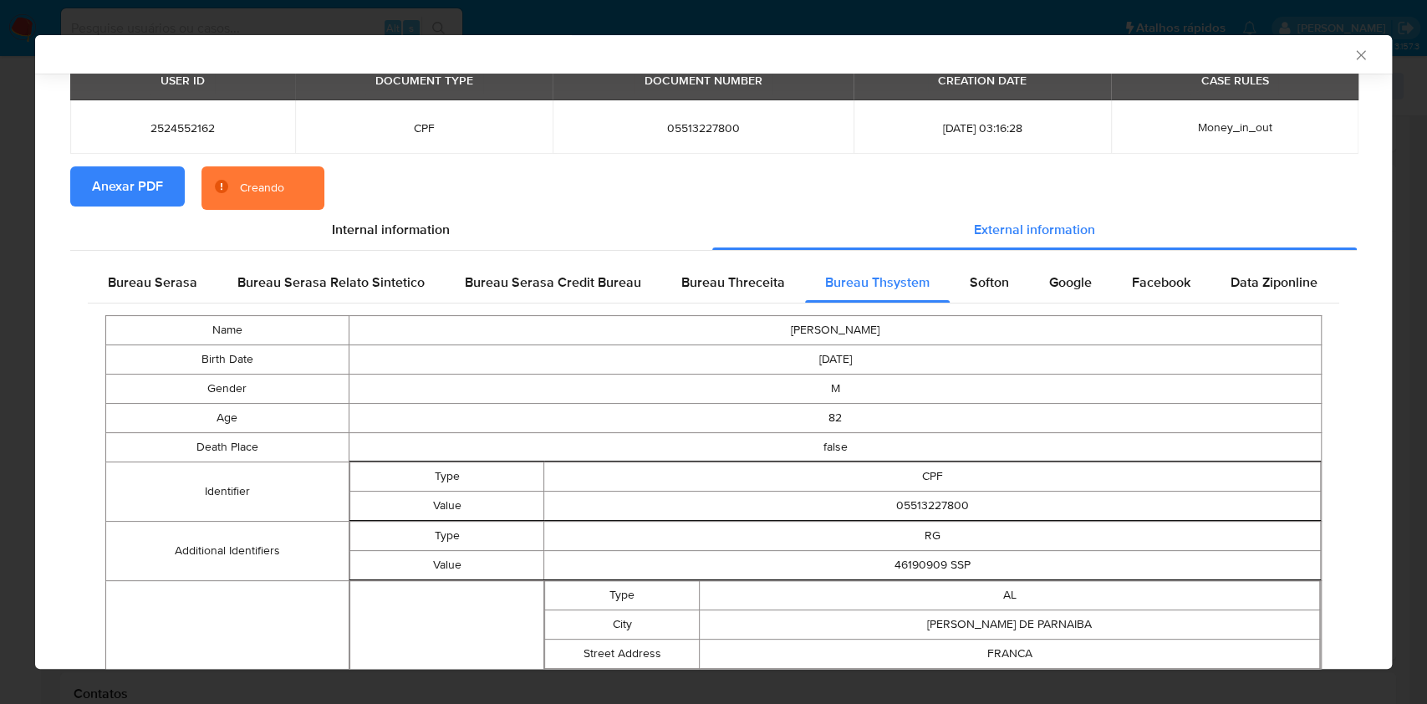  What do you see at coordinates (182, 128) in the screenshot?
I see `span: 2524552162` at bounding box center [182, 128].